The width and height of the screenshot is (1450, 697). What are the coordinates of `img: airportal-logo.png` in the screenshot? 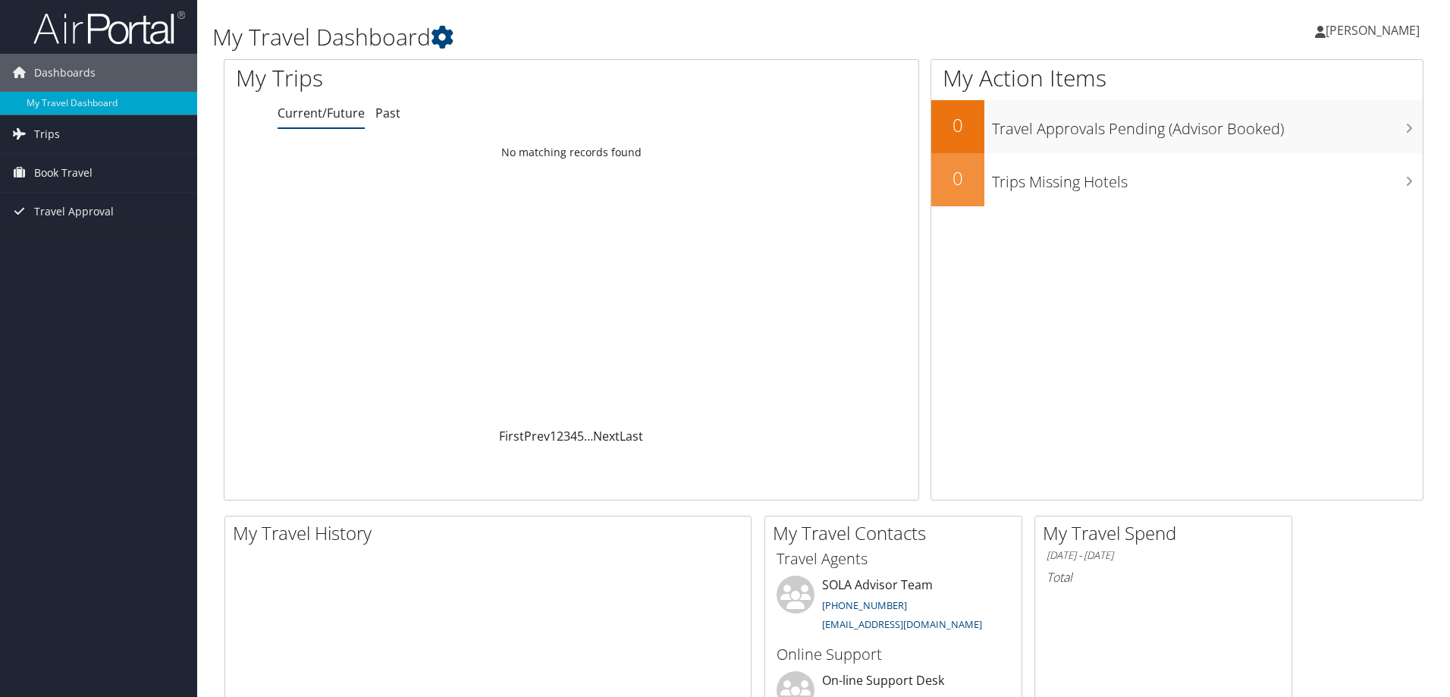 It's located at (109, 27).